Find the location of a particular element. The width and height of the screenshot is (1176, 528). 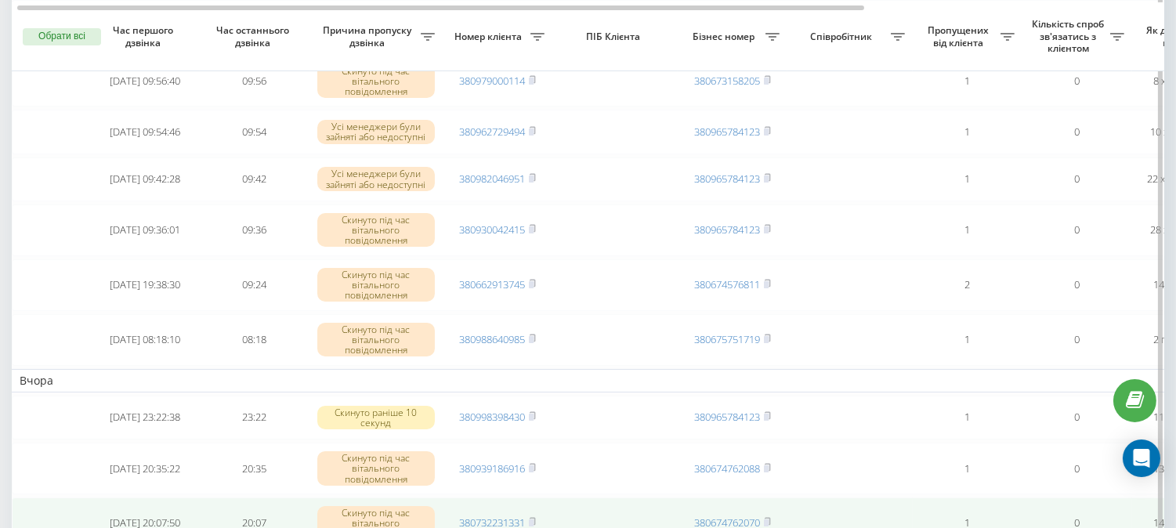

a: 380939186916 is located at coordinates (492, 469).